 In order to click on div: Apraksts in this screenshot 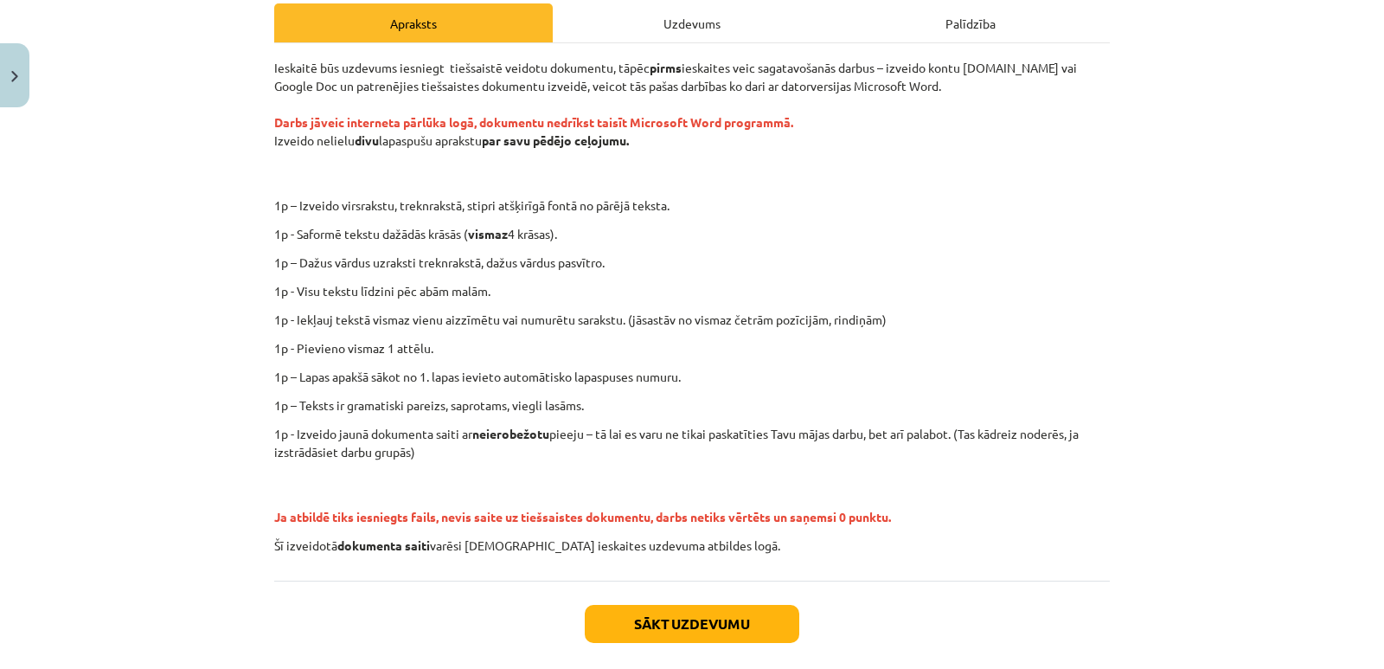, I will do `click(414, 22)`.